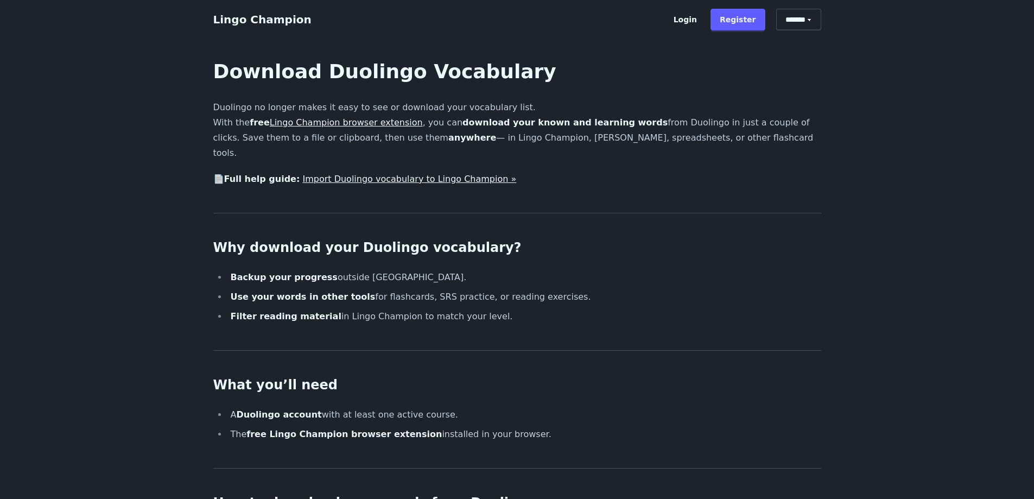 The height and width of the screenshot is (499, 1034). I want to click on a: Lingo Champion browser extension, so click(346, 122).